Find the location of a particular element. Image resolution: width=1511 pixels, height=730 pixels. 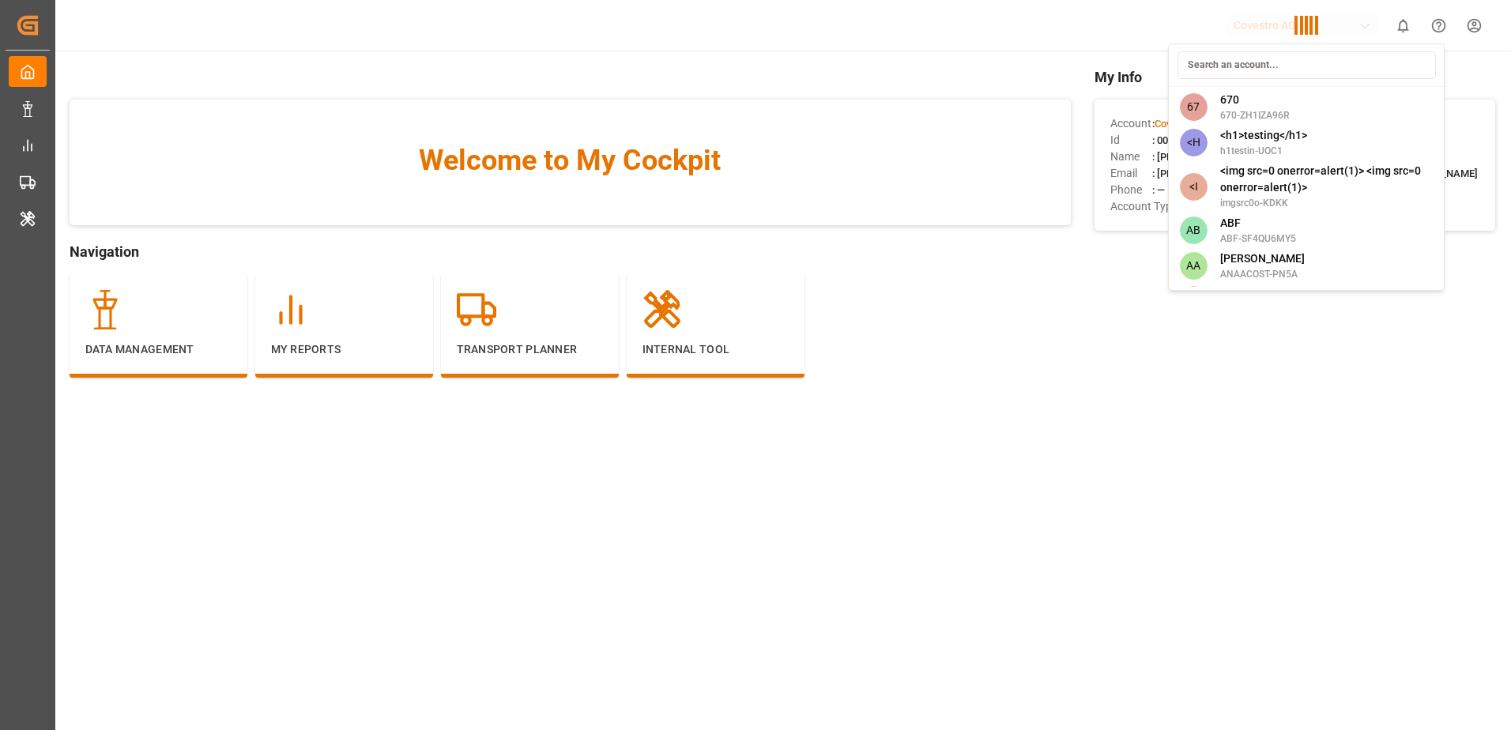

p: My Reports is located at coordinates (344, 349).